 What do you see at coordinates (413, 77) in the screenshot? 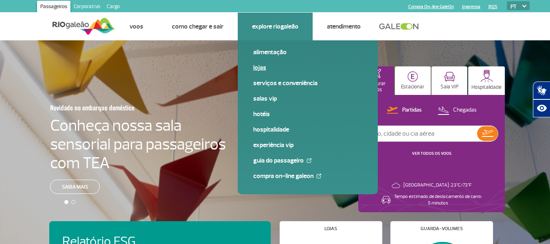
I see `img: carParkingHome.svg` at bounding box center [413, 77].